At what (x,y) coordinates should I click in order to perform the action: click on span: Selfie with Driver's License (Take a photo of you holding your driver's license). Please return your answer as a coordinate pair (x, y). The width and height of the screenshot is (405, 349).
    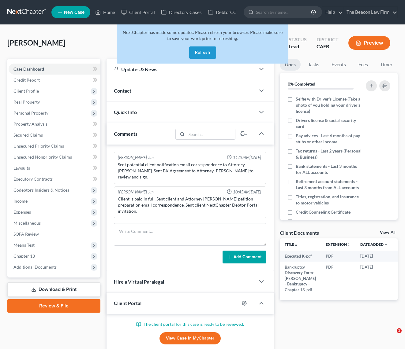
    Looking at the image, I should click on (329, 105).